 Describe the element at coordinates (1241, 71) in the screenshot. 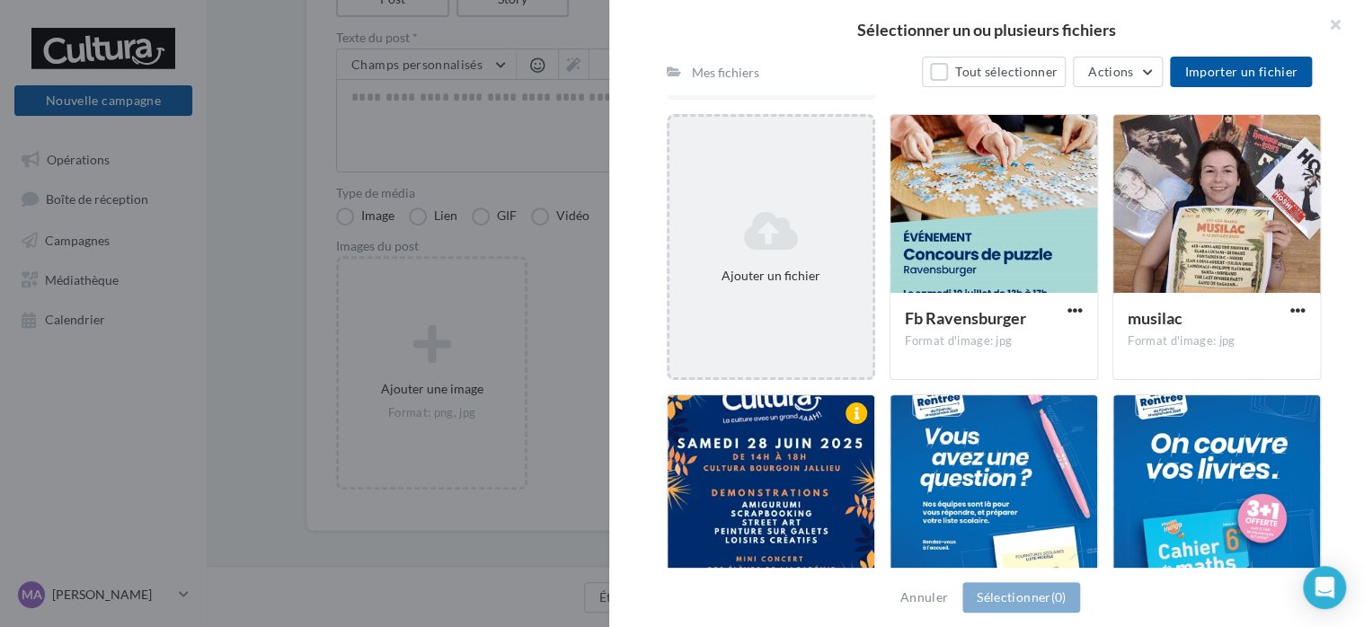

I see `span: Importer un fichier` at that location.